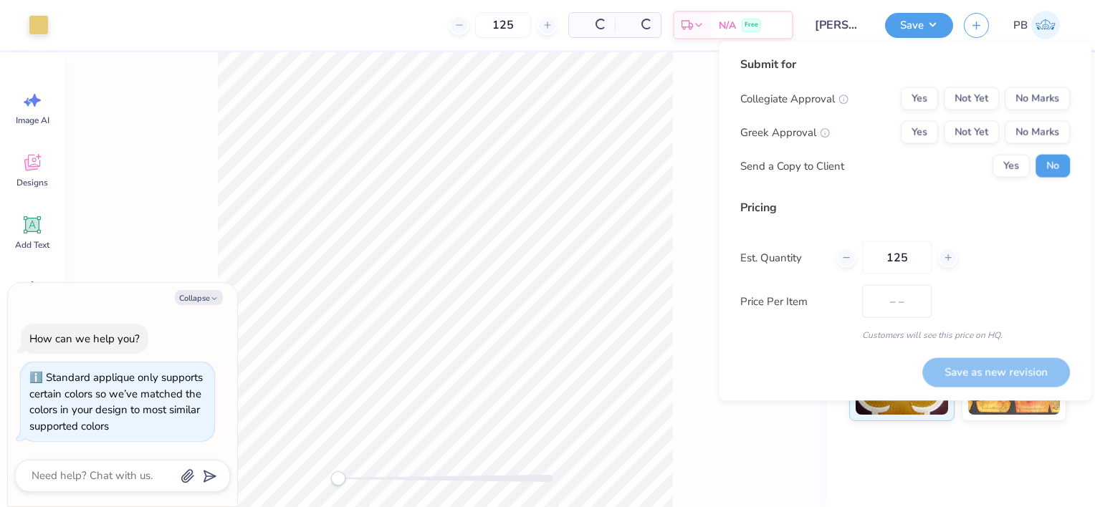 The width and height of the screenshot is (1095, 507). What do you see at coordinates (905, 65) in the screenshot?
I see `div: Submit for` at bounding box center [905, 65].